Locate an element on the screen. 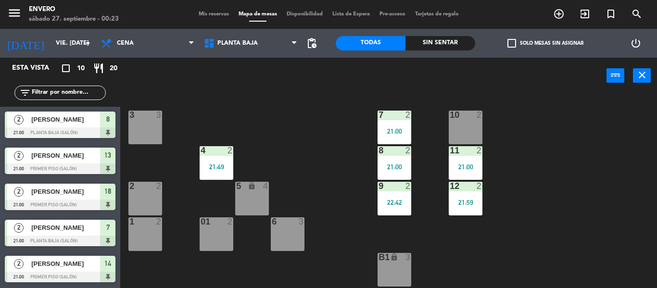 Image resolution: width=657 pixels, height=288 pixels. i: exit_to_app is located at coordinates (585, 14).